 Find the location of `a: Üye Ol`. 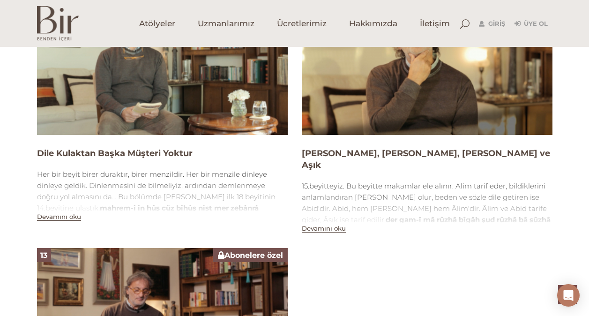

a: Üye Ol is located at coordinates (531, 24).